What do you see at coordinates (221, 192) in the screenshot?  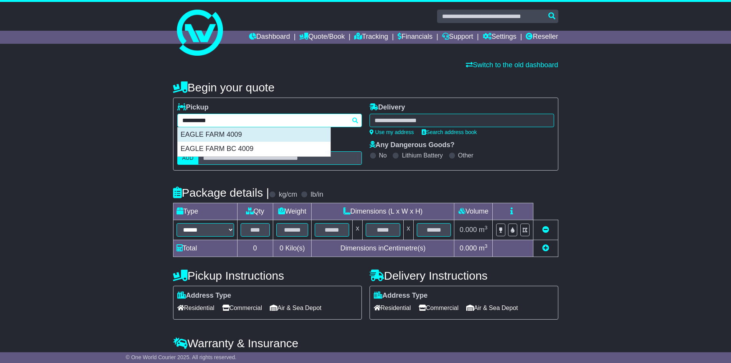 I see `h4: Package details |` at bounding box center [221, 192].